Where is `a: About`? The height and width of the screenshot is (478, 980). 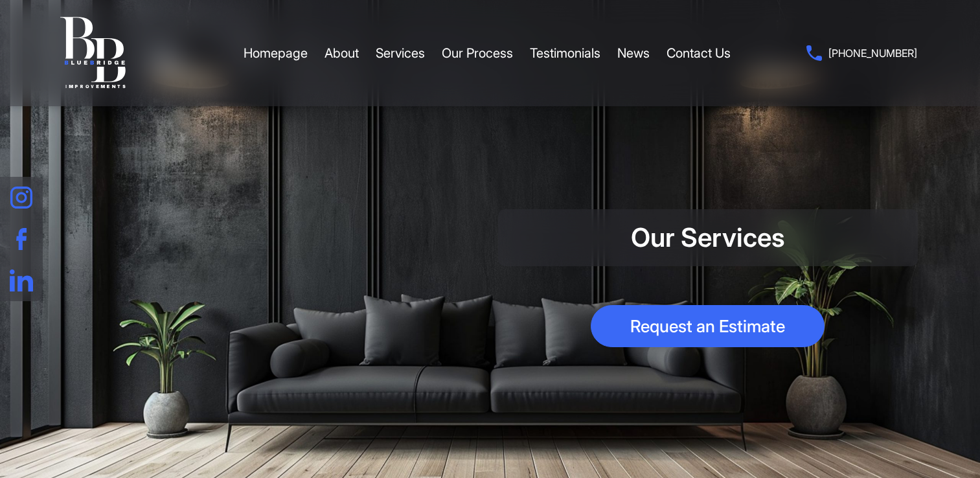
a: About is located at coordinates (341, 53).